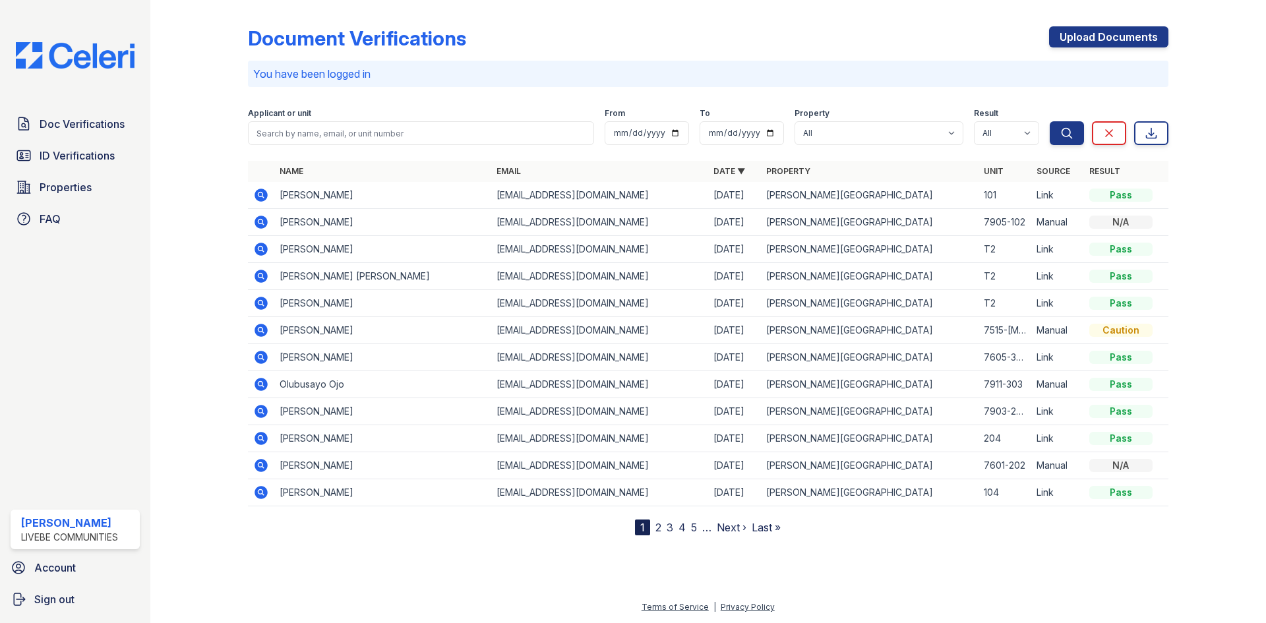 The image size is (1266, 623). What do you see at coordinates (75, 600) in the screenshot?
I see `a: Sign out` at bounding box center [75, 600].